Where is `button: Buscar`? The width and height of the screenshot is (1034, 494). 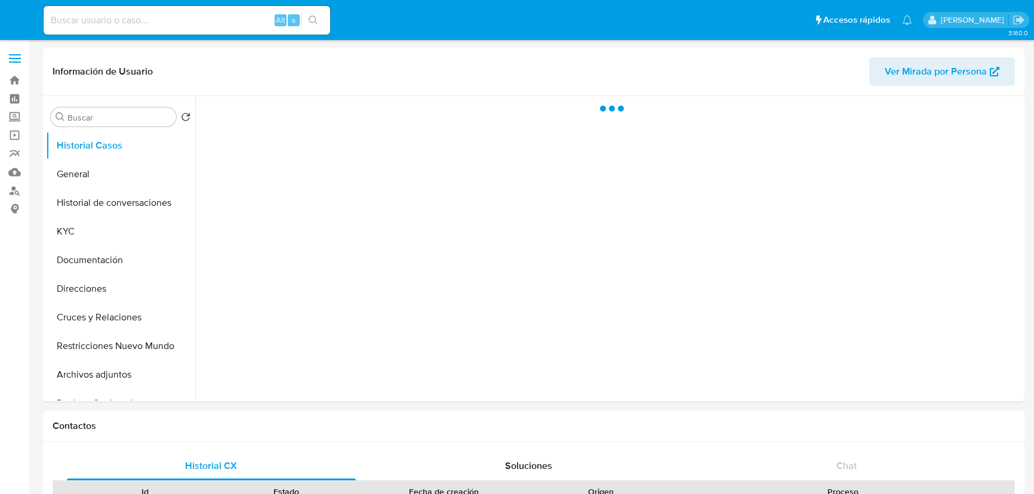
button: Buscar is located at coordinates (60, 117).